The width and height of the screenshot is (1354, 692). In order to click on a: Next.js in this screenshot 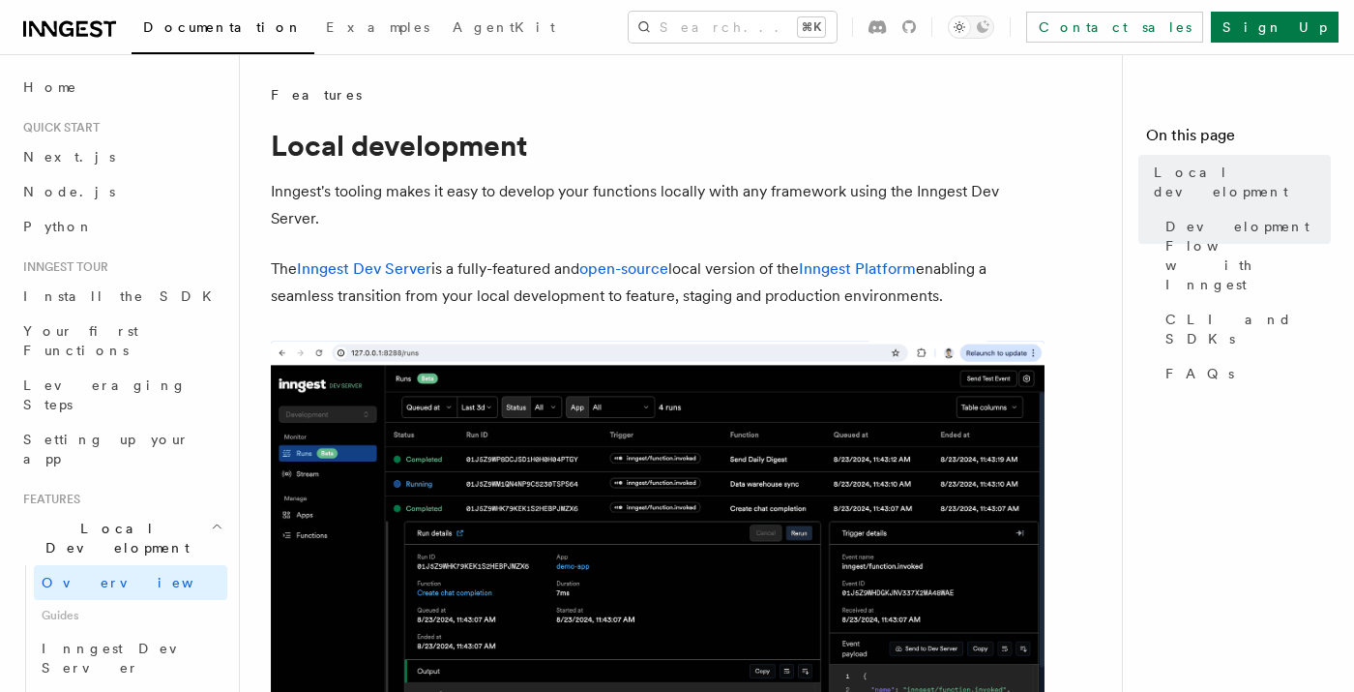, I will do `click(121, 157)`.